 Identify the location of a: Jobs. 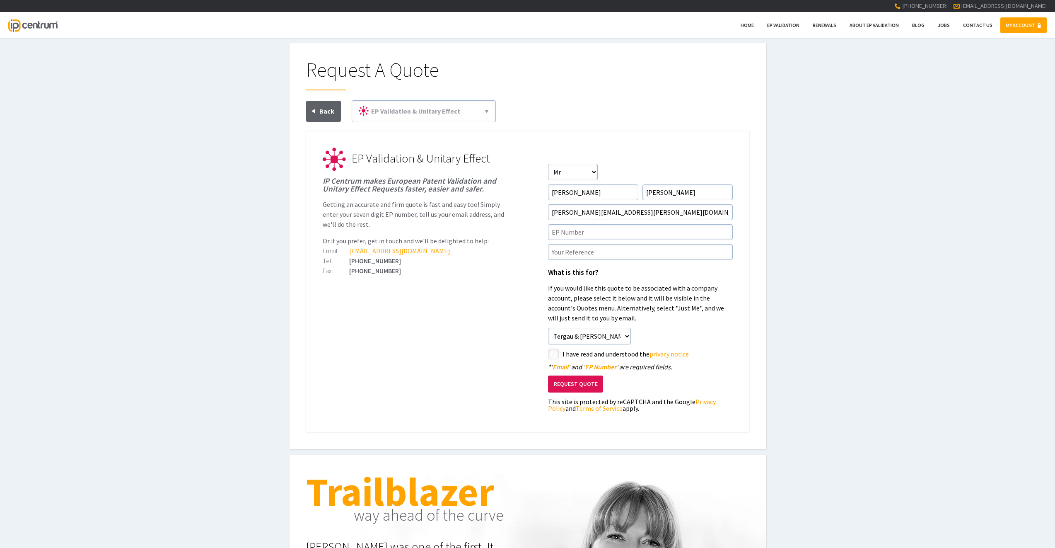
(944, 25).